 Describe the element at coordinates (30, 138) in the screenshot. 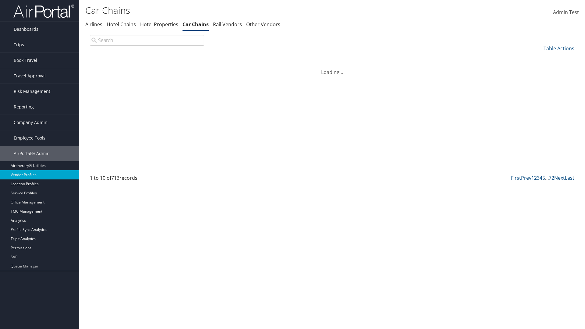

I see `span: Employee Tools` at that location.